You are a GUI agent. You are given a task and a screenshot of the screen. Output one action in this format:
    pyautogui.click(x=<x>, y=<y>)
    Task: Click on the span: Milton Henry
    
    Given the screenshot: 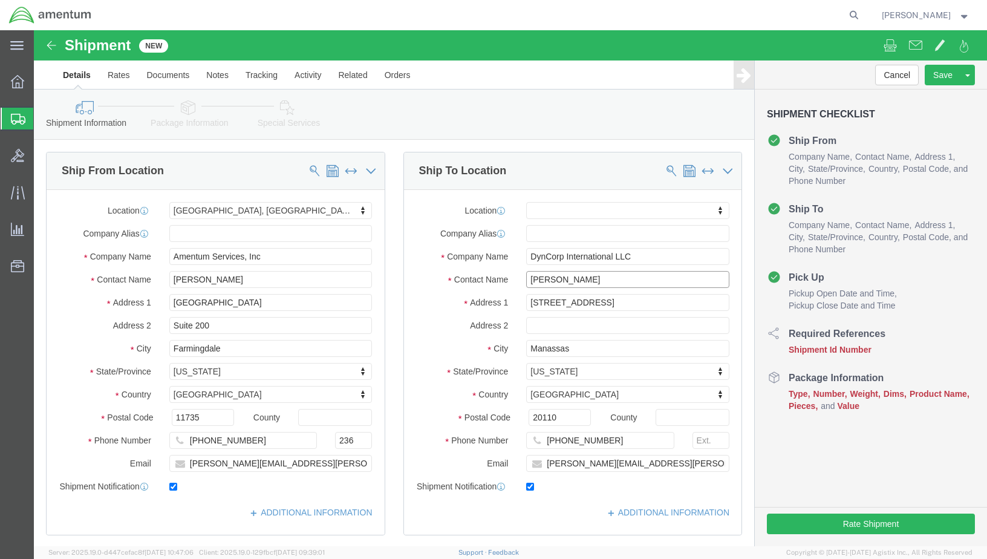 What is the action you would take?
    pyautogui.click(x=917, y=15)
    